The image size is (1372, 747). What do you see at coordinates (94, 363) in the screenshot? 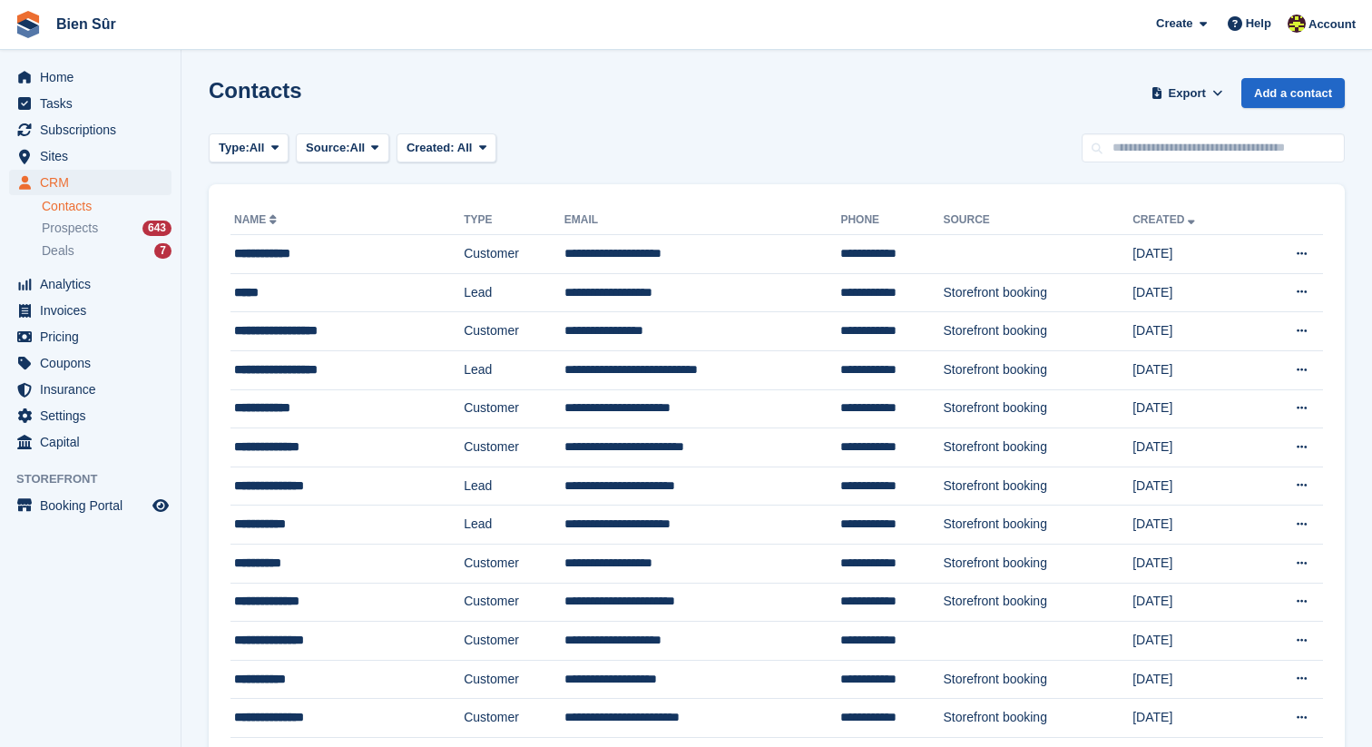
I see `span: Coupons` at bounding box center [94, 363].